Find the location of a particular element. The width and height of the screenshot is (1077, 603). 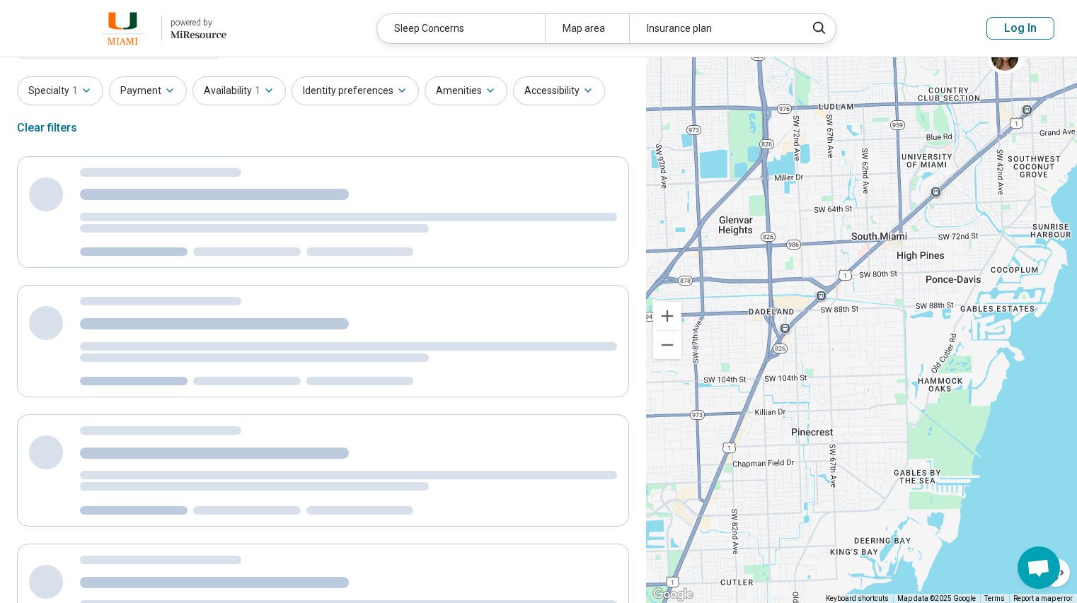

div: Sleep Concerns is located at coordinates (461, 28).